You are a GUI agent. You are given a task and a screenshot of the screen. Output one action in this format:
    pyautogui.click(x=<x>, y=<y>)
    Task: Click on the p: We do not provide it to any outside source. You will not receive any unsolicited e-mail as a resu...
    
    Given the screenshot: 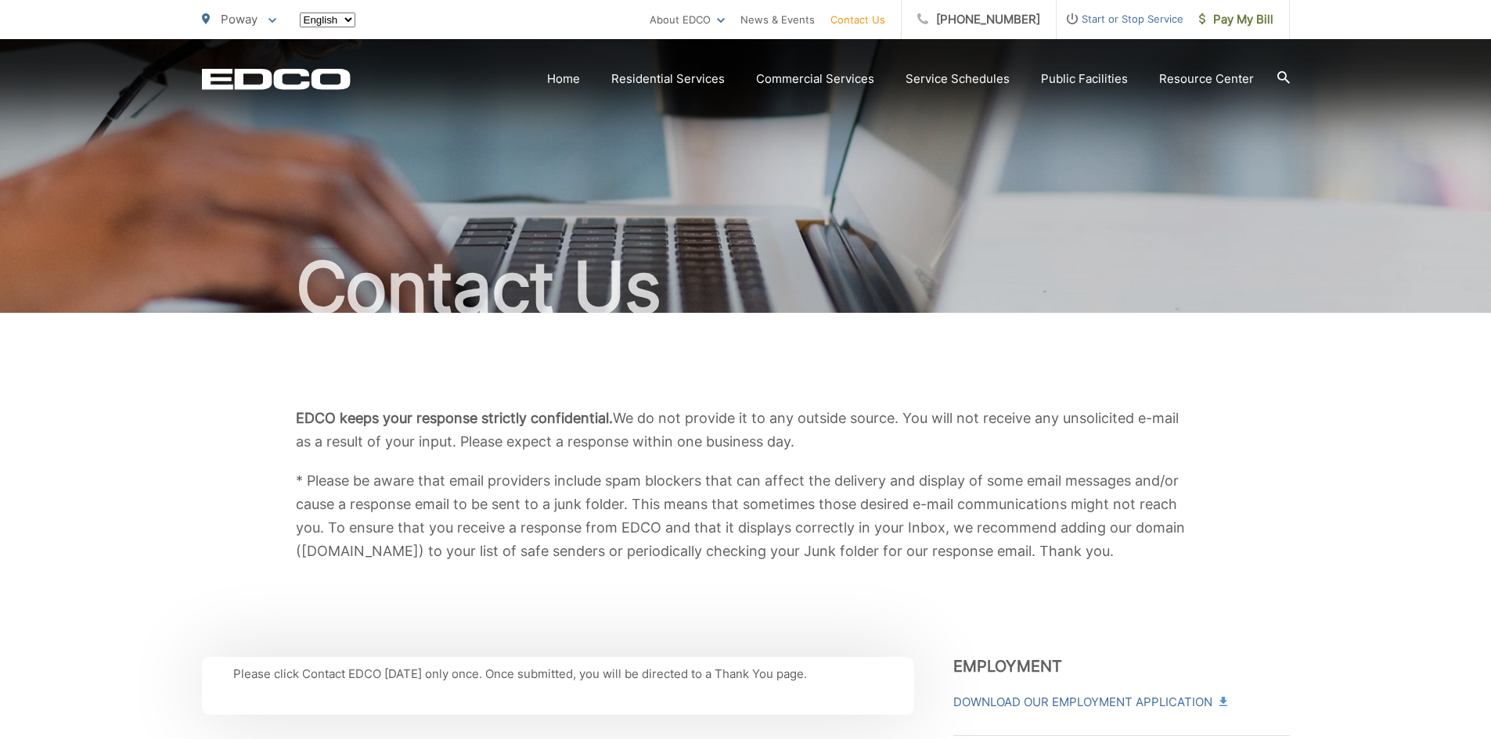 What is the action you would take?
    pyautogui.click(x=746, y=430)
    